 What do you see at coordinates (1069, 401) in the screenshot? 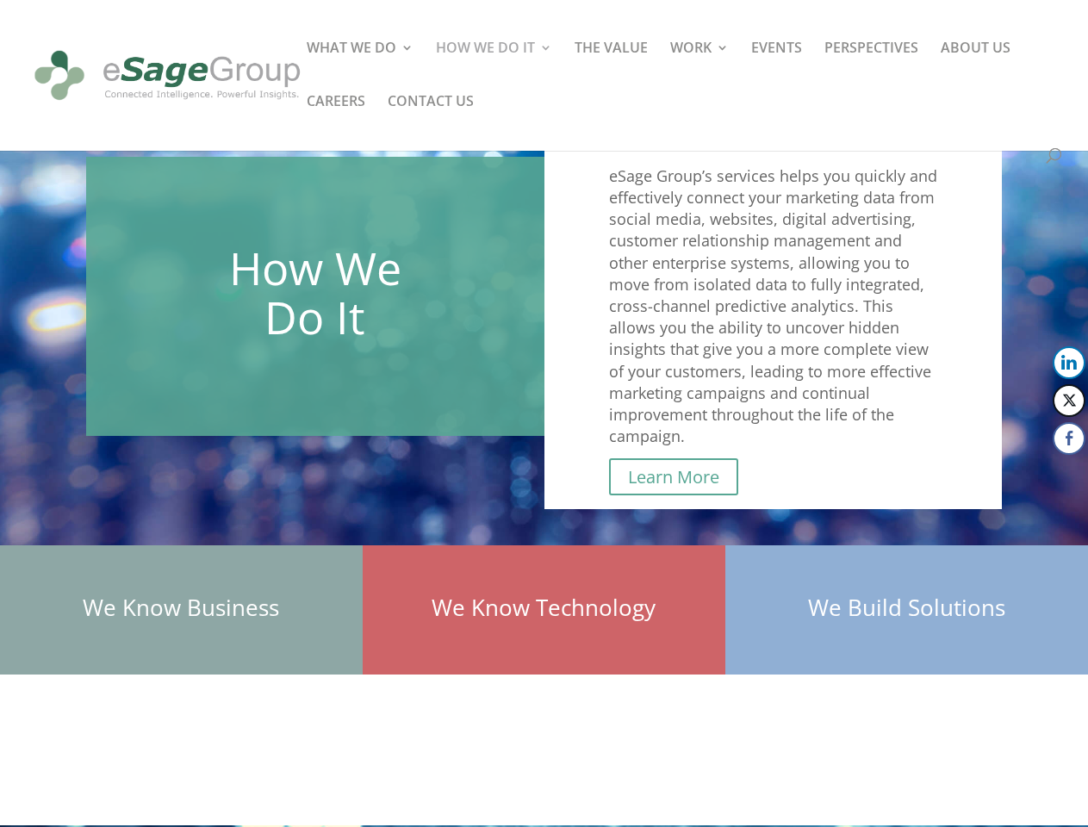
I see `button: Twitter Share` at bounding box center [1069, 401].